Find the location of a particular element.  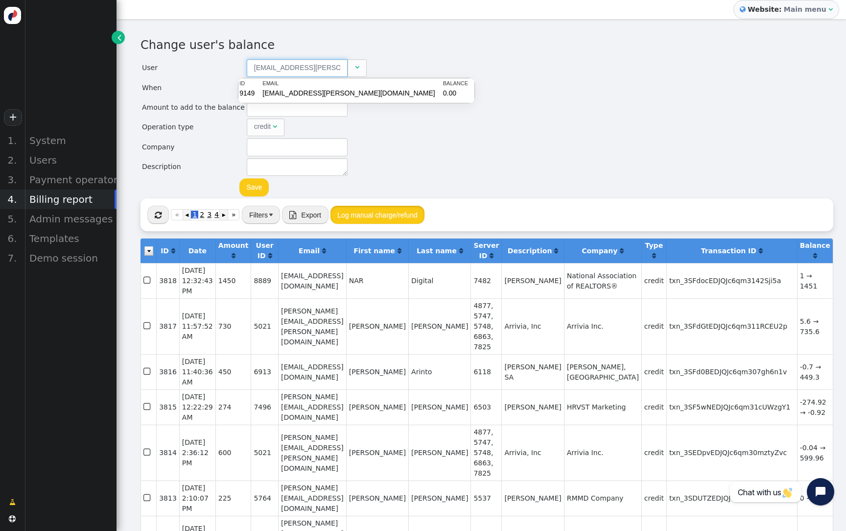

td: 6913 is located at coordinates (264, 372).